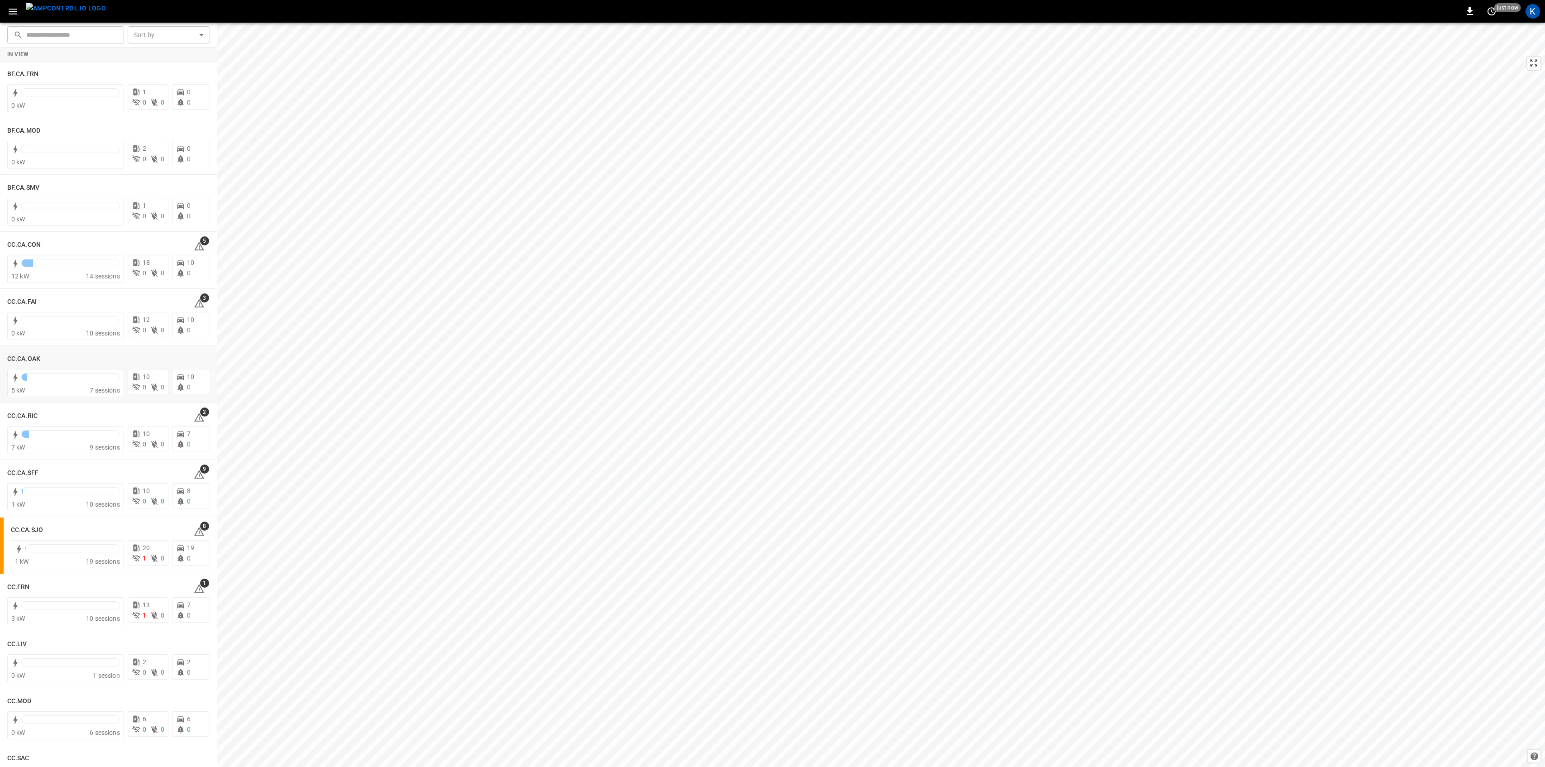 The height and width of the screenshot is (767, 1545). I want to click on h6: CC.CA.SFF, so click(23, 473).